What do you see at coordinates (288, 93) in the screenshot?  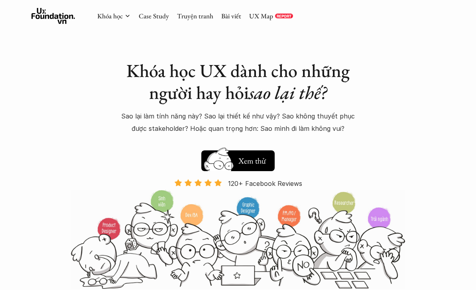 I see `em: sao lại thế?` at bounding box center [288, 93].